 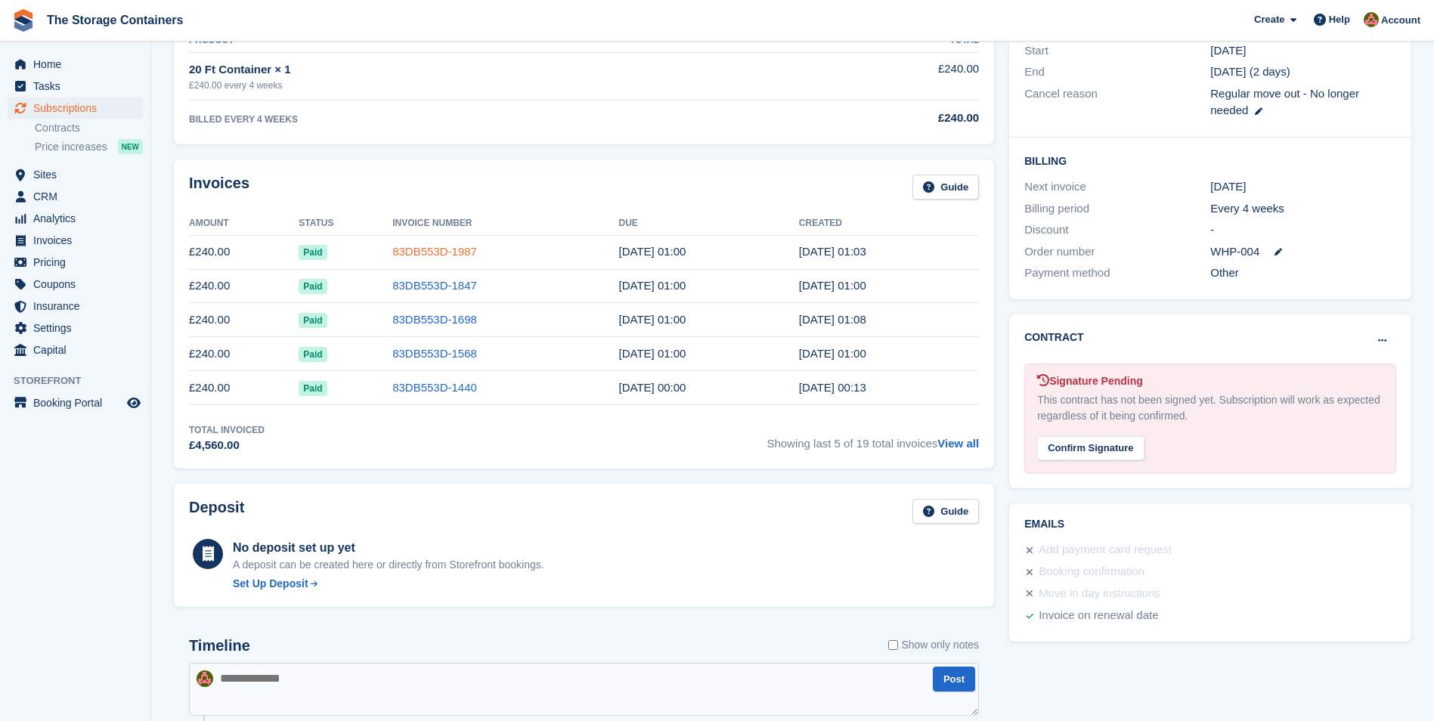 What do you see at coordinates (652, 319) in the screenshot?
I see `time: 2025-05-24 00:00:00 UTC` at bounding box center [652, 319].